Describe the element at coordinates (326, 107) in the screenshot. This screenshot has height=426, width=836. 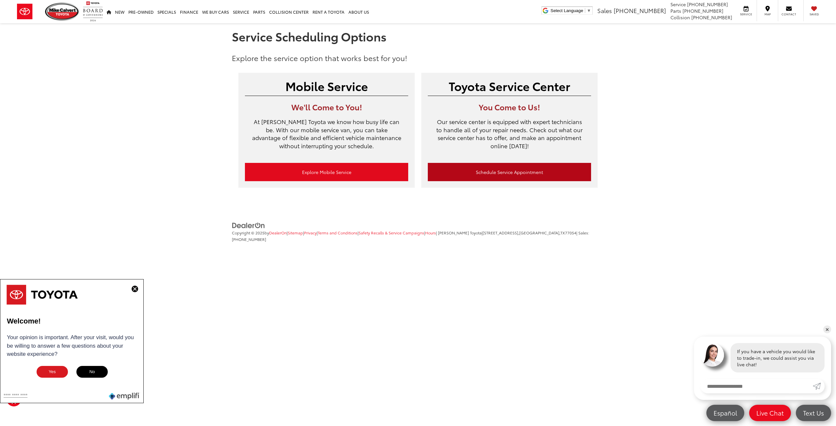
I see `h3: We'll Come to You!` at that location.